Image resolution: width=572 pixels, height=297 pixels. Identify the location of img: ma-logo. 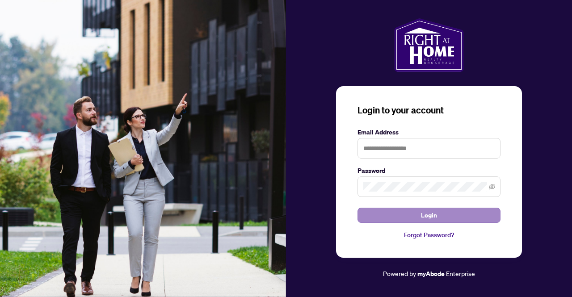
(429, 45).